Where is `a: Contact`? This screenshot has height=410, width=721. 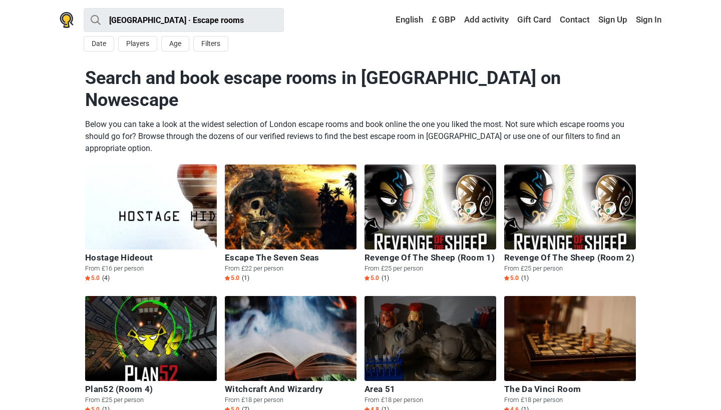 a: Contact is located at coordinates (574, 20).